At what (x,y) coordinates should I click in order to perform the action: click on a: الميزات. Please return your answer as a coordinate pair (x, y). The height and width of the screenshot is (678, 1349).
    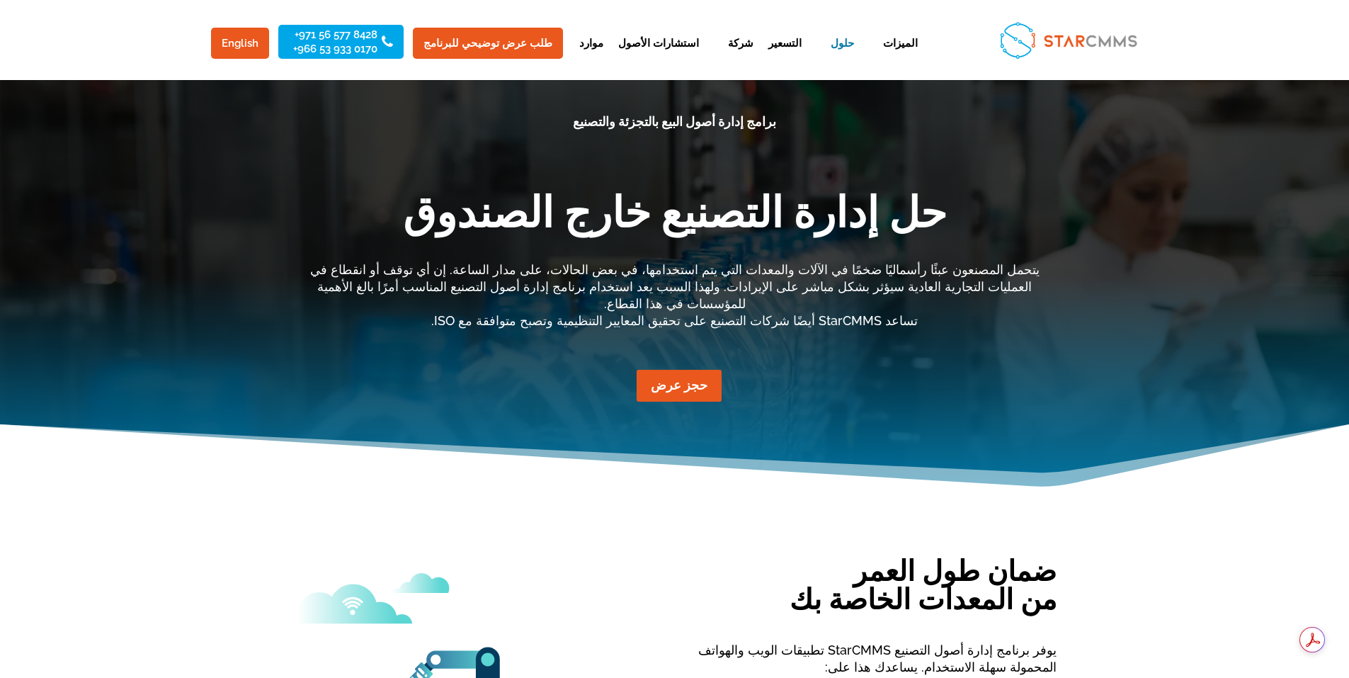
    Looking at the image, I should click on (893, 55).